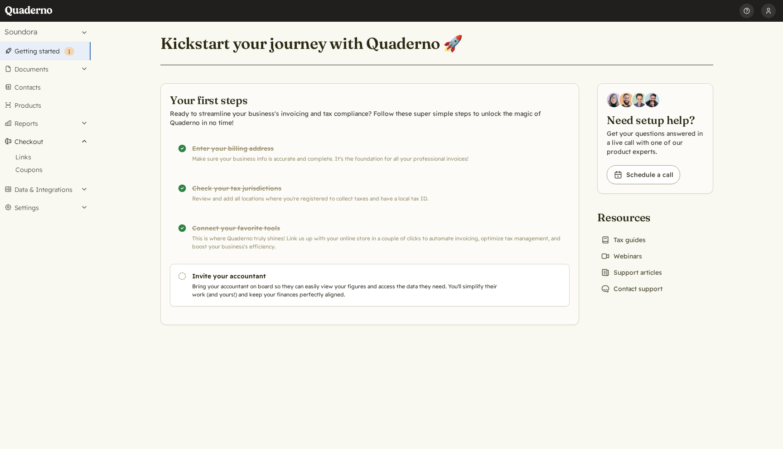  I want to click on img: Ivo Oltmans, Business Developer at Quaderno, so click(639, 100).